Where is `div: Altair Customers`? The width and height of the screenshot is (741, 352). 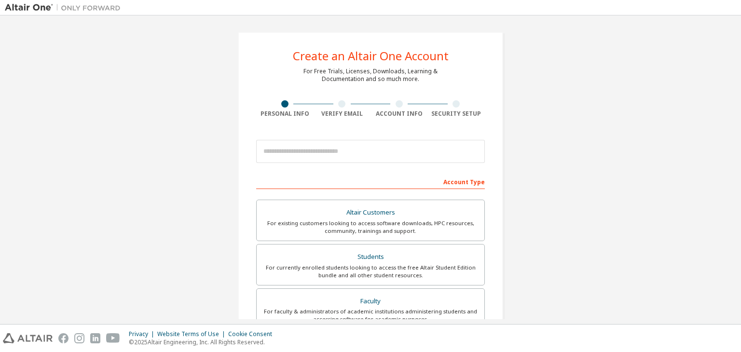 div: Altair Customers is located at coordinates (371, 213).